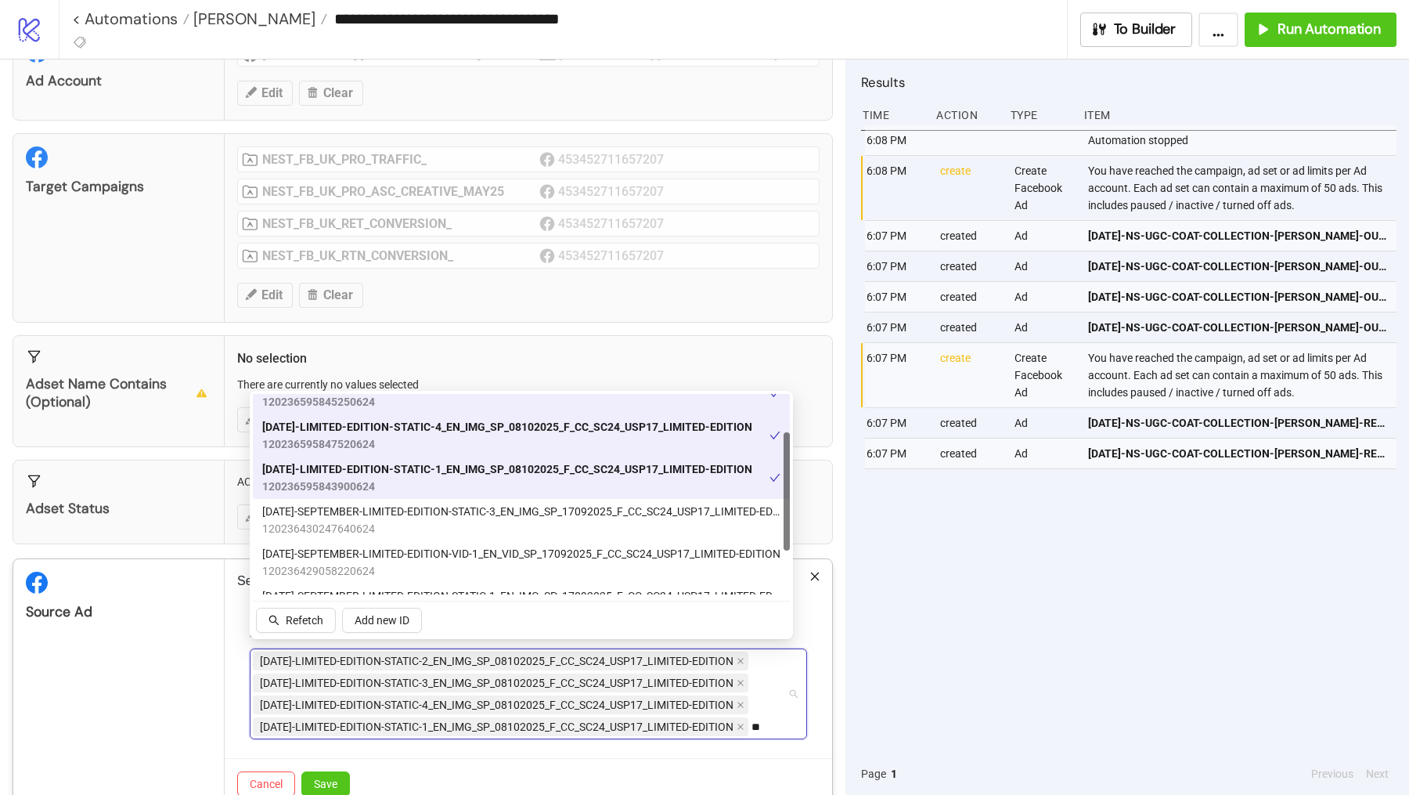  What do you see at coordinates (892, 115) in the screenshot?
I see `div: Time` at bounding box center [892, 115].